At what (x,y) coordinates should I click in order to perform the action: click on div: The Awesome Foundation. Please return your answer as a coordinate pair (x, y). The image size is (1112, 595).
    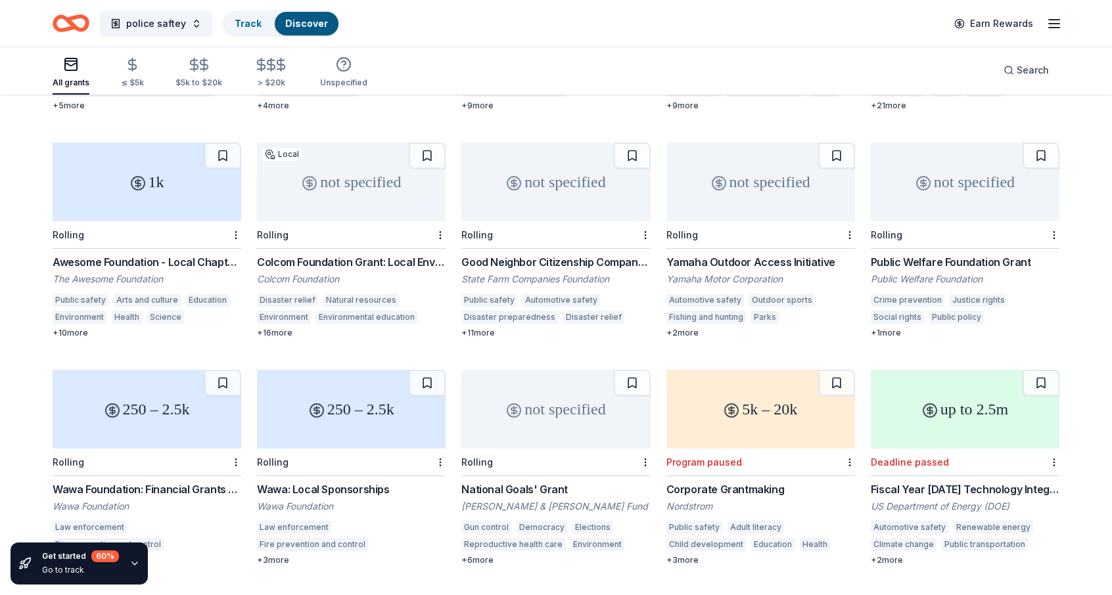
    Looking at the image, I should click on (146, 279).